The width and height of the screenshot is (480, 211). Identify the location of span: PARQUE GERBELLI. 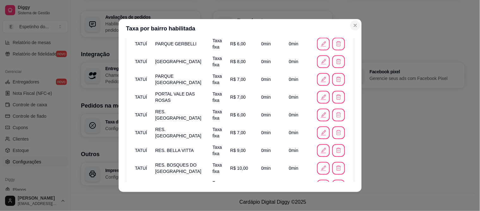
(176, 44).